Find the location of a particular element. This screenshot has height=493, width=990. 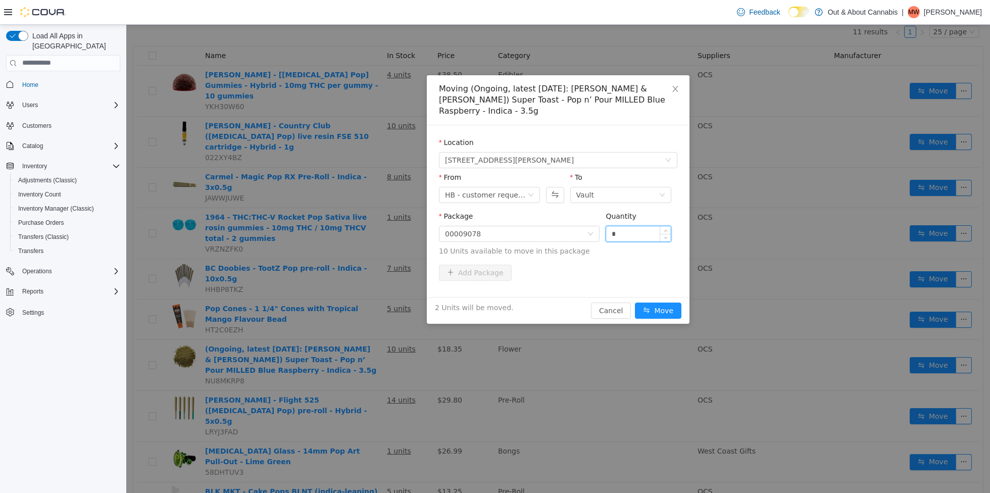

div: Vault is located at coordinates (458, 170).